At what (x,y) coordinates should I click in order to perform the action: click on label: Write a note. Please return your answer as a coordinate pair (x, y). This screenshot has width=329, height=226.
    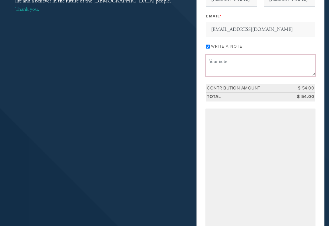
    Looking at the image, I should click on (227, 47).